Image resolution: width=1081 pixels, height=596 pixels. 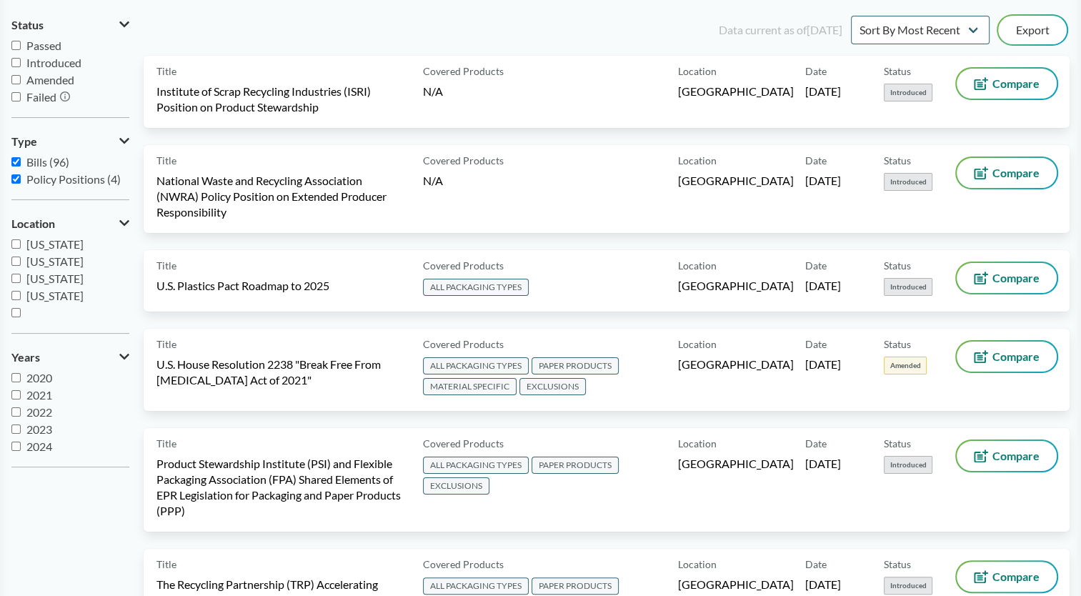 I want to click on span: U.S. Plastics Pact Roadmap to 2025, so click(x=243, y=286).